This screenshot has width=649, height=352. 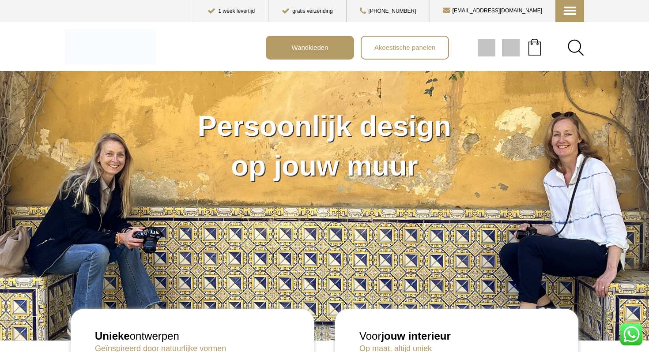 What do you see at coordinates (575, 48) in the screenshot?
I see `a: Search` at bounding box center [575, 48].